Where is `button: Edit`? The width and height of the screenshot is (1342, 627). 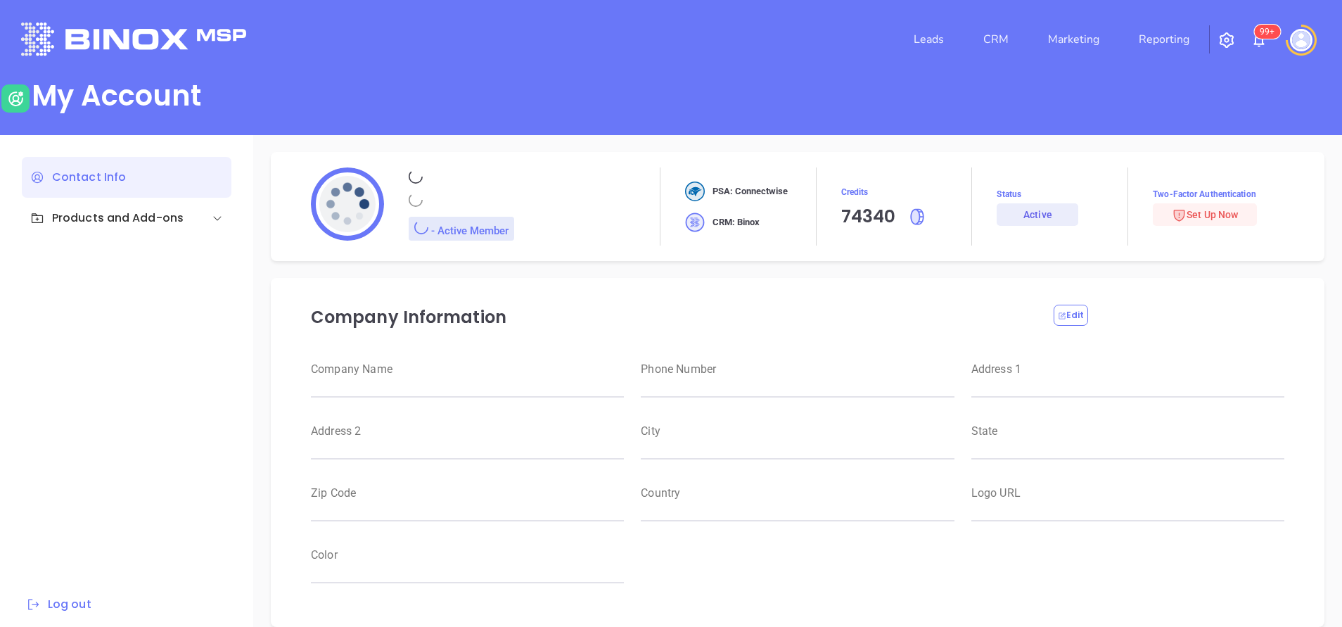
button: Edit is located at coordinates (1070, 315).